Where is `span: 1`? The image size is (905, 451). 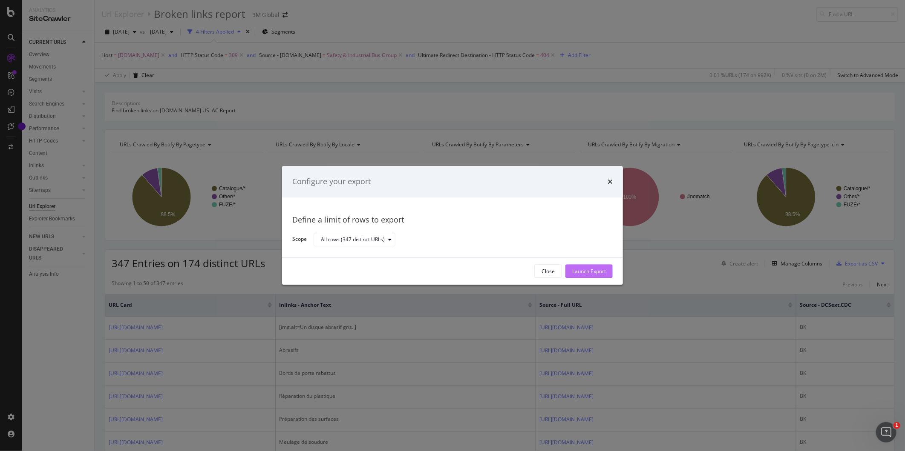
span: 1 is located at coordinates (897, 426).